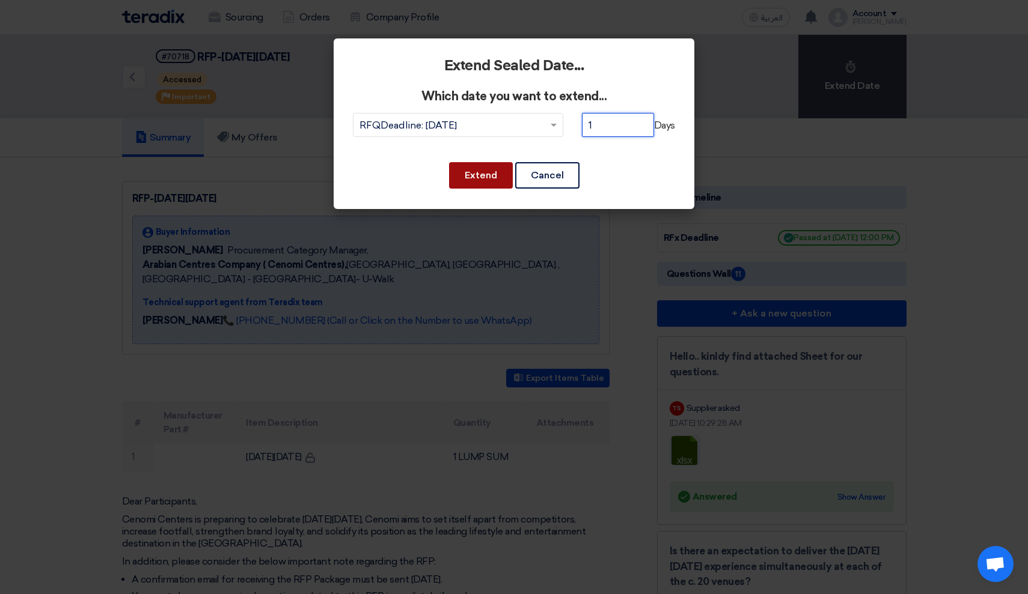  I want to click on input: Number of days..., so click(618, 125).